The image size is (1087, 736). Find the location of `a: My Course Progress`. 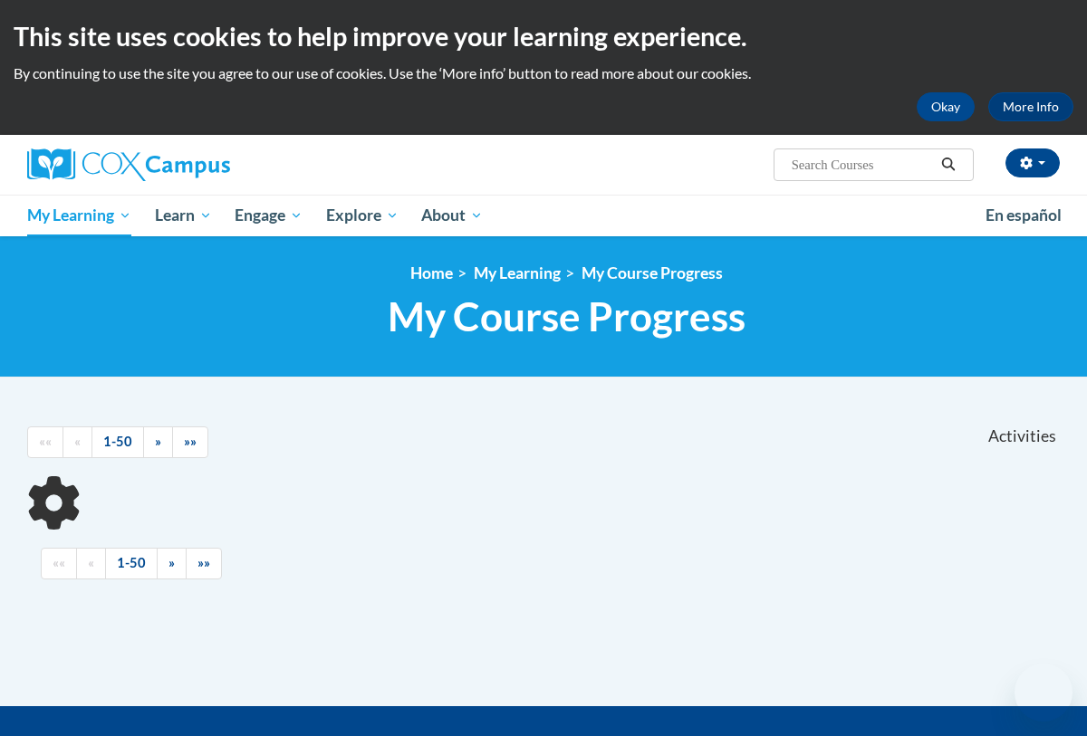

a: My Course Progress is located at coordinates (652, 273).